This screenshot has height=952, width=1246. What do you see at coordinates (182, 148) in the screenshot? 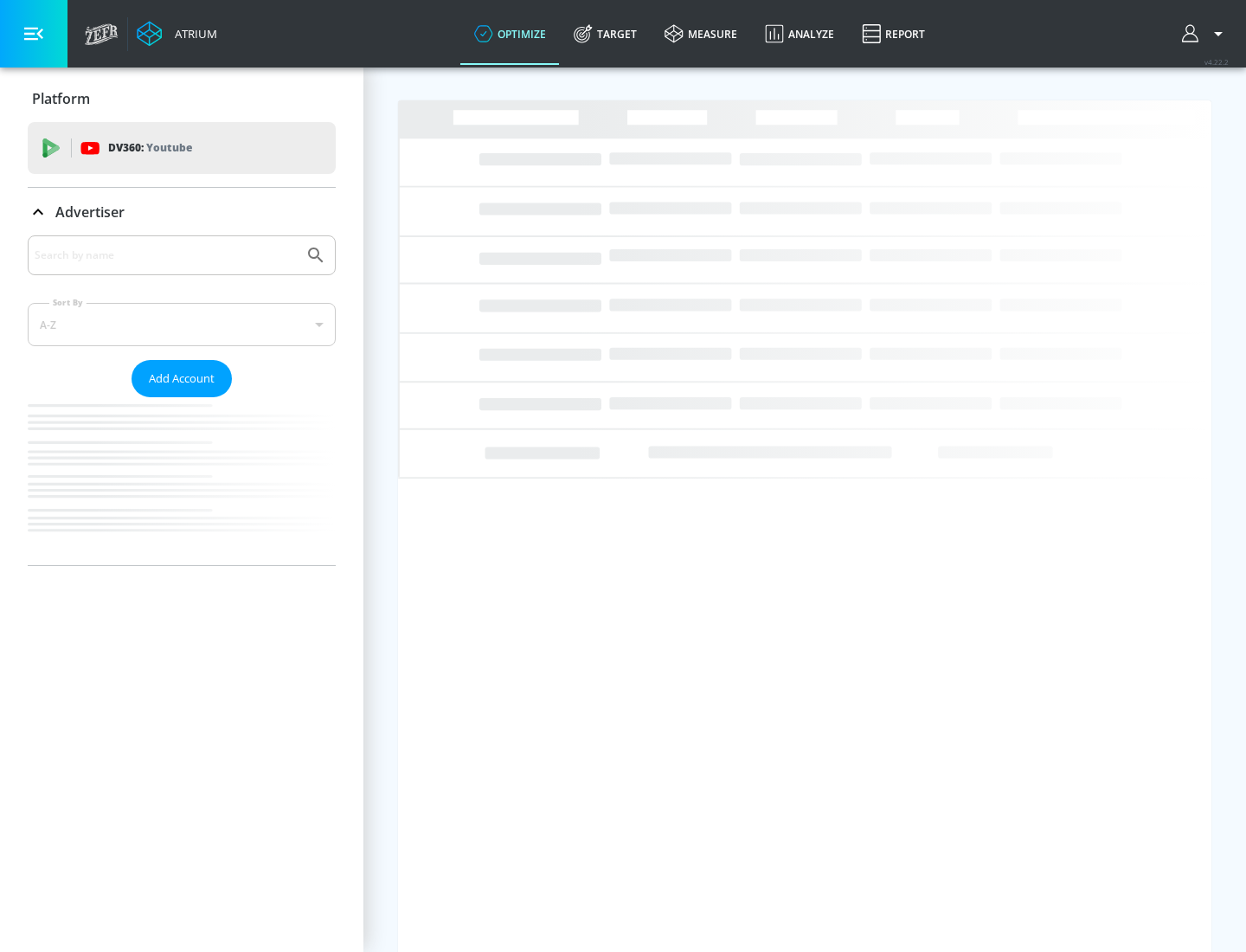
I see `div: DV360: Youtube` at bounding box center [182, 148].